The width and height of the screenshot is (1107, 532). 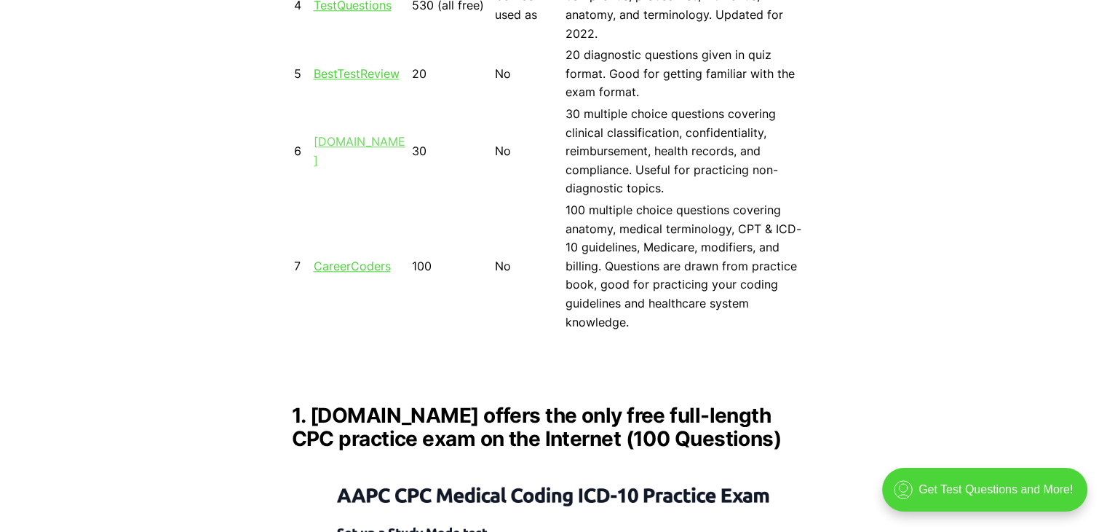 What do you see at coordinates (302, 151) in the screenshot?
I see `td: 6` at bounding box center [302, 151].